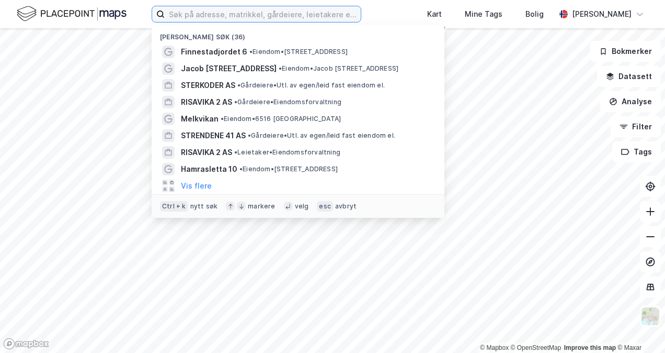 The width and height of the screenshot is (665, 353). I want to click on span: Hamrasletta 10, so click(209, 169).